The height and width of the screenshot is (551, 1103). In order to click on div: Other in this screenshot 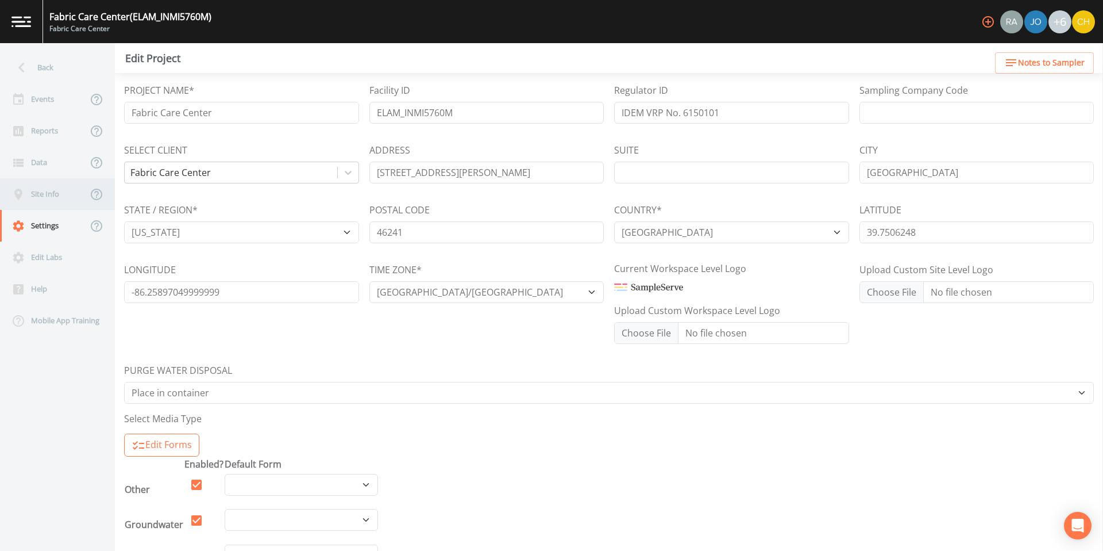, I will do `click(154, 489)`.